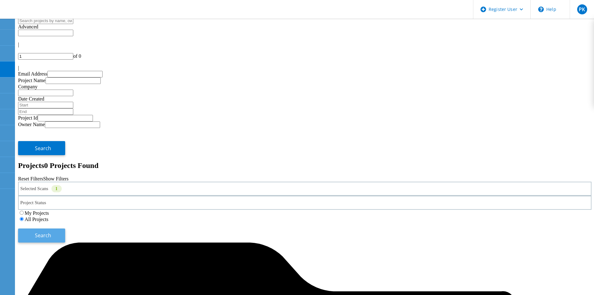  What do you see at coordinates (32, 80) in the screenshot?
I see `label: Project Name` at bounding box center [32, 80].